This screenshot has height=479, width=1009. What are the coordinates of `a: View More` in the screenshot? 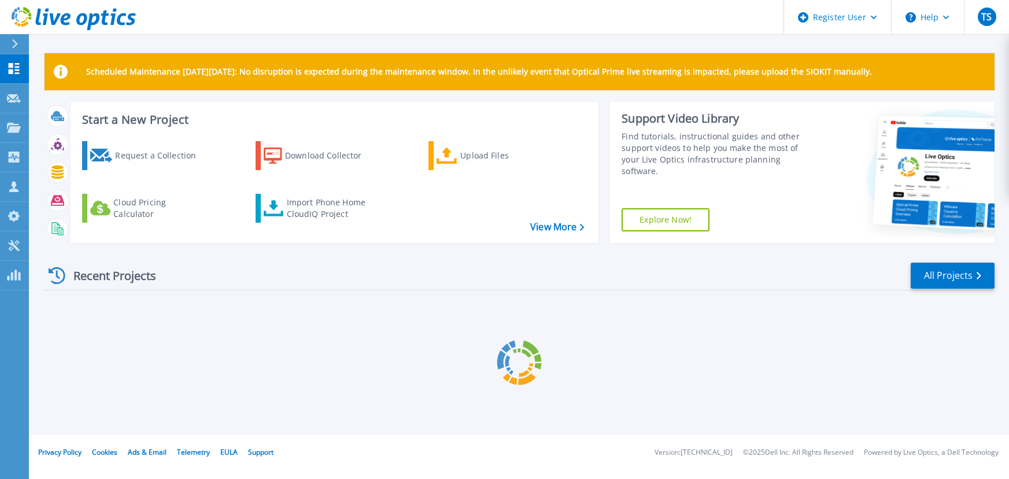 It's located at (557, 227).